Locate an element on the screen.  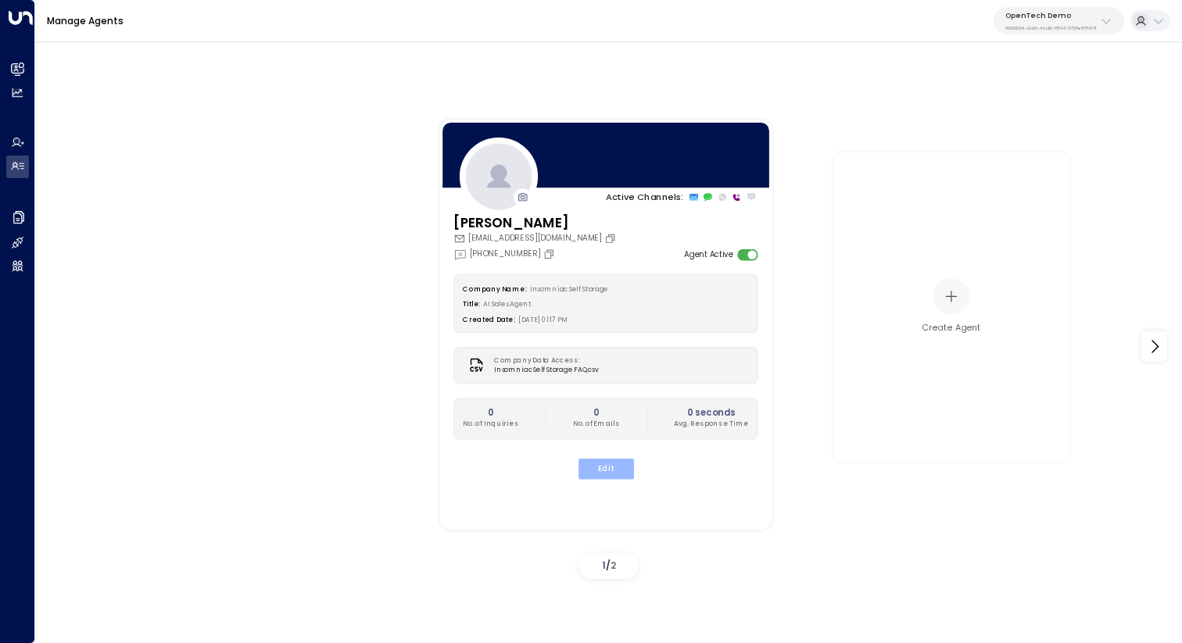
p: 99909294-0a93-4cd6-8543-3758e87f4f7f is located at coordinates (1051, 28).